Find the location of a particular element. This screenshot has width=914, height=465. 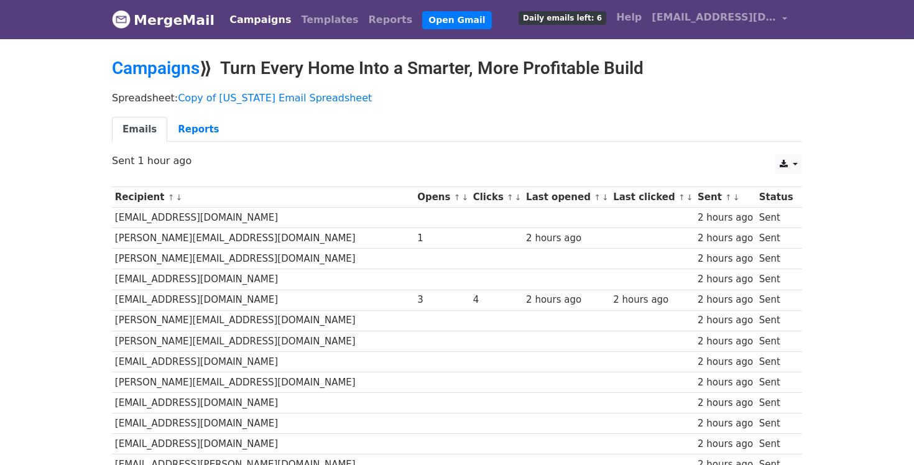

a: Help is located at coordinates (629, 17).